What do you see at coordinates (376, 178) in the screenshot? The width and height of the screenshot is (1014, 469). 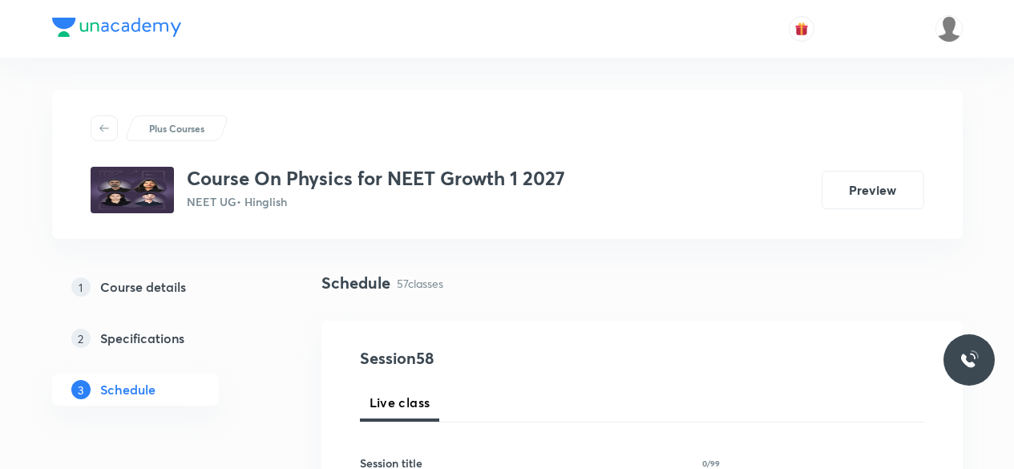 I see `h3: Course On Physics for NEET Growth 1 2027` at bounding box center [376, 178].